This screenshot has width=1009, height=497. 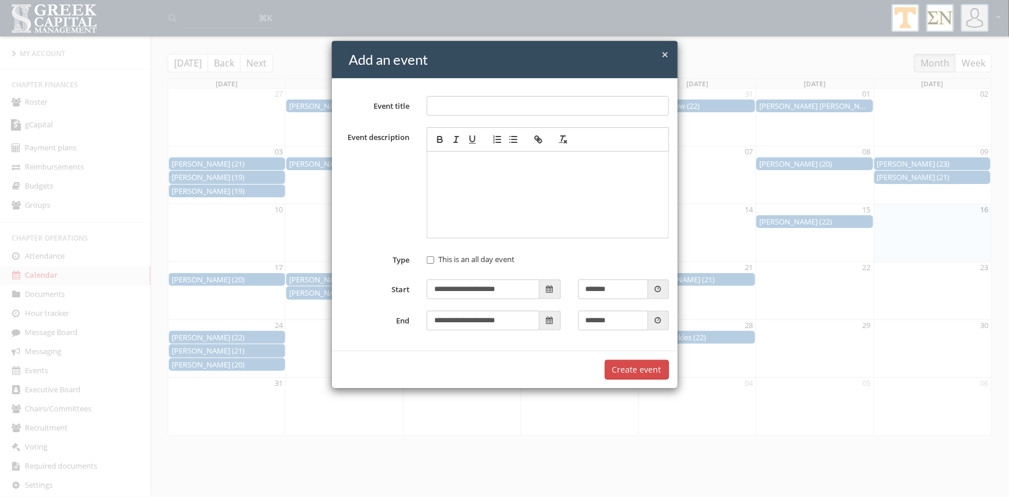 I want to click on label: Start, so click(x=375, y=287).